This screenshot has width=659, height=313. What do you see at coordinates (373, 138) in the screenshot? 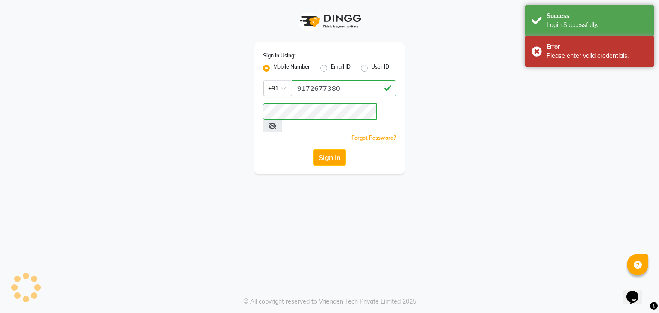
I see `a: Forgot Password?` at bounding box center [373, 138].